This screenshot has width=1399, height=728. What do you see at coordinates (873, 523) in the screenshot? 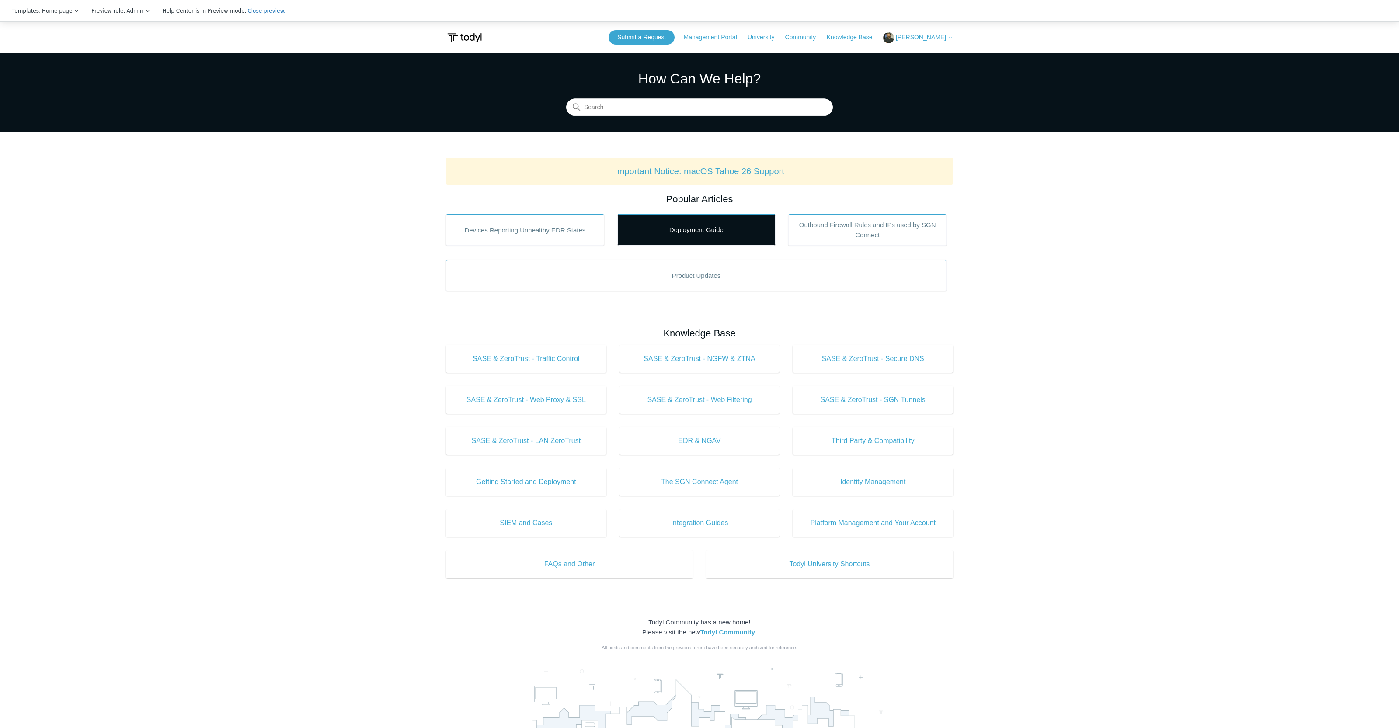
I see `a: Platform Management and Your Account` at bounding box center [873, 523].